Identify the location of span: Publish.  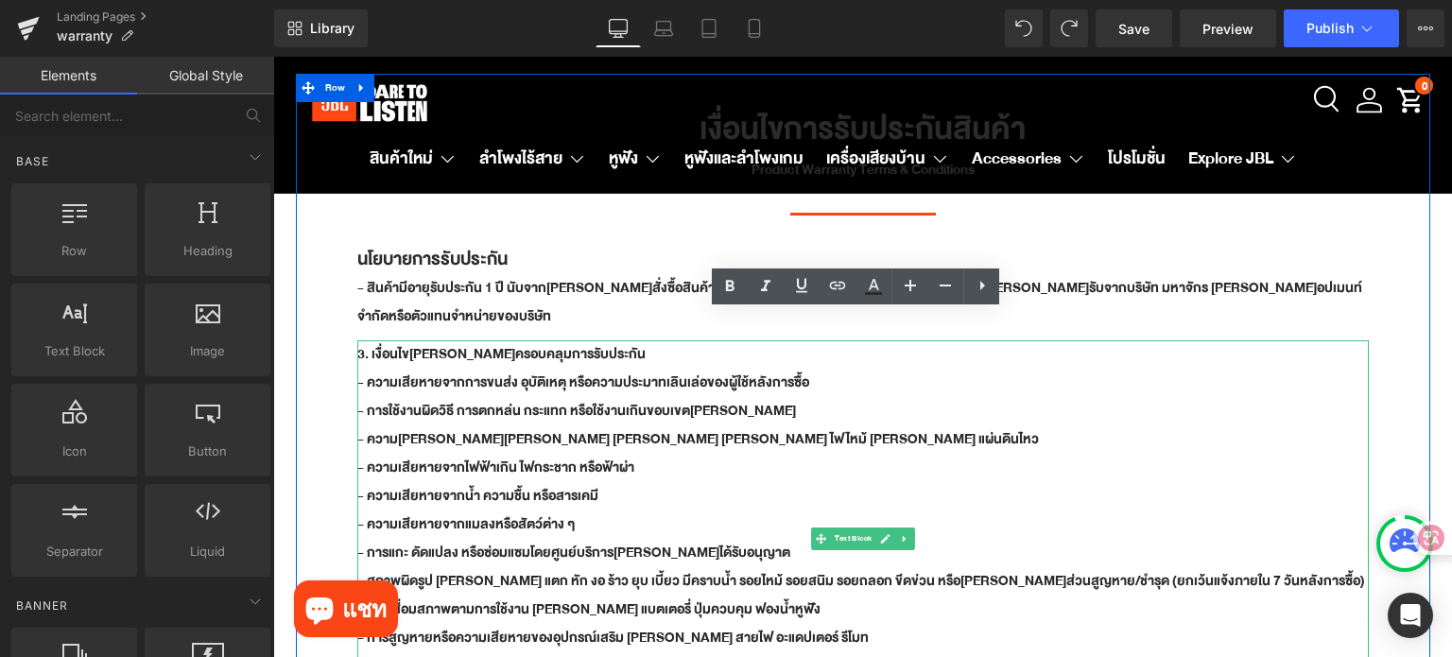
(1330, 28).